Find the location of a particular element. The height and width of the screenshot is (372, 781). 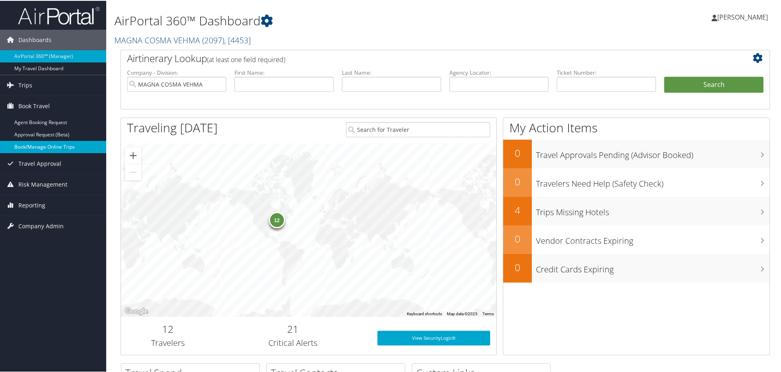

a: 4Trips Missing Hotels is located at coordinates (637, 210).